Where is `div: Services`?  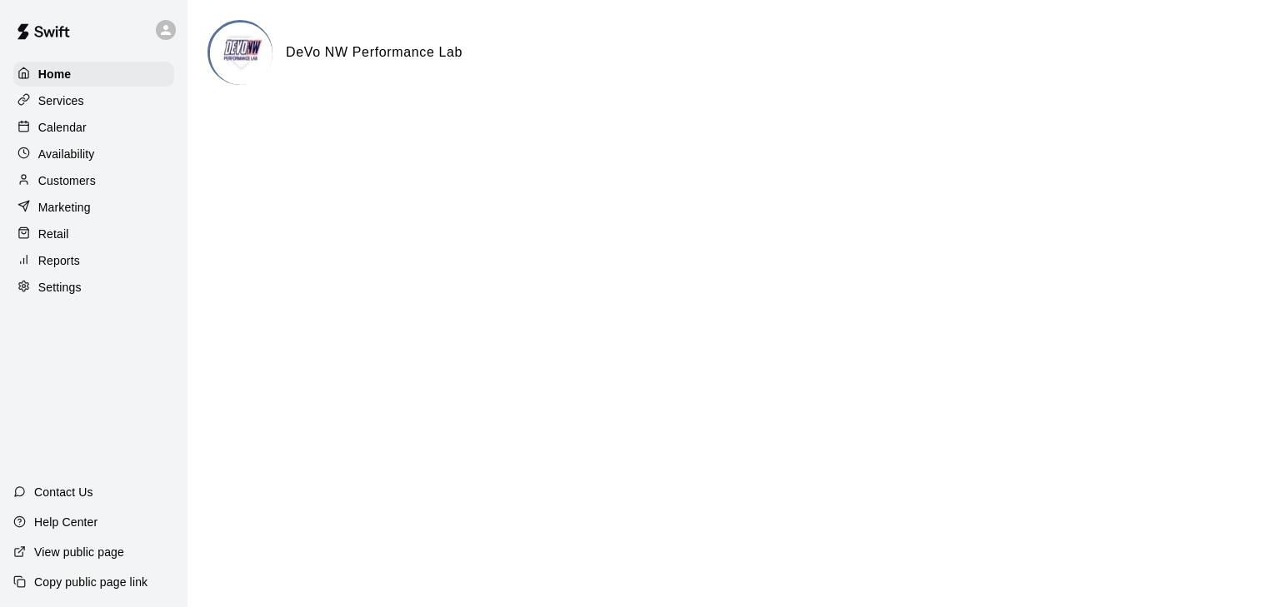
div: Services is located at coordinates (93, 101).